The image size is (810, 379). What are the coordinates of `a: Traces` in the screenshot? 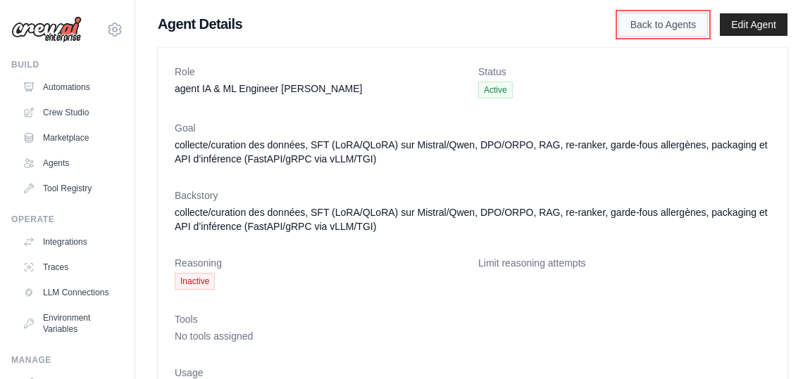 It's located at (70, 268).